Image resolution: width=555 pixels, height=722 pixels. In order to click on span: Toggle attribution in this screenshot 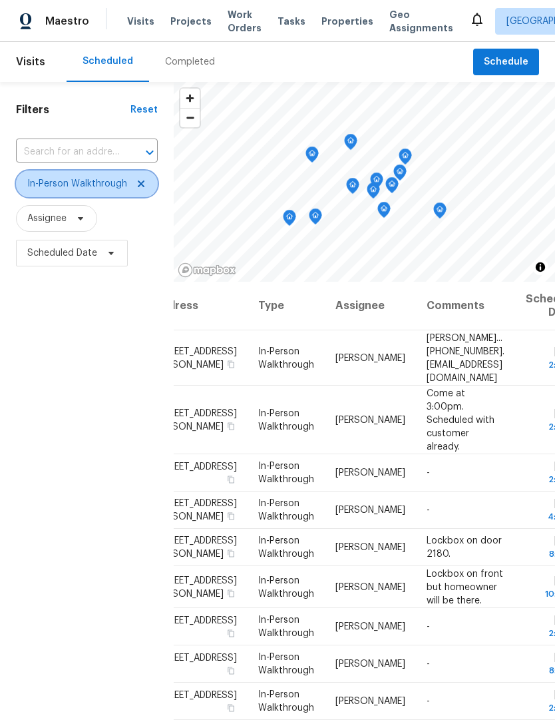, I will do `click(541, 267)`.